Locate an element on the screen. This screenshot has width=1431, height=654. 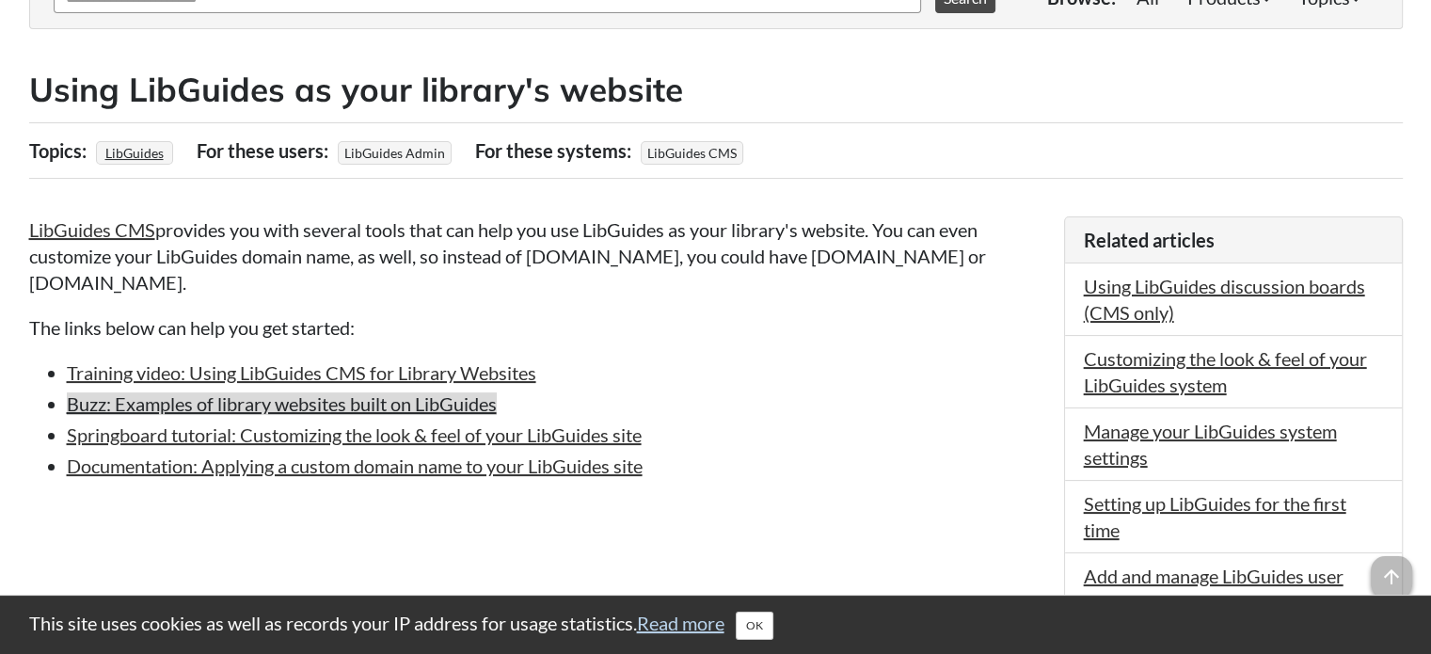
a: Springboard tutorial: Customizing the look & feel of your LibGuides site is located at coordinates (354, 435).